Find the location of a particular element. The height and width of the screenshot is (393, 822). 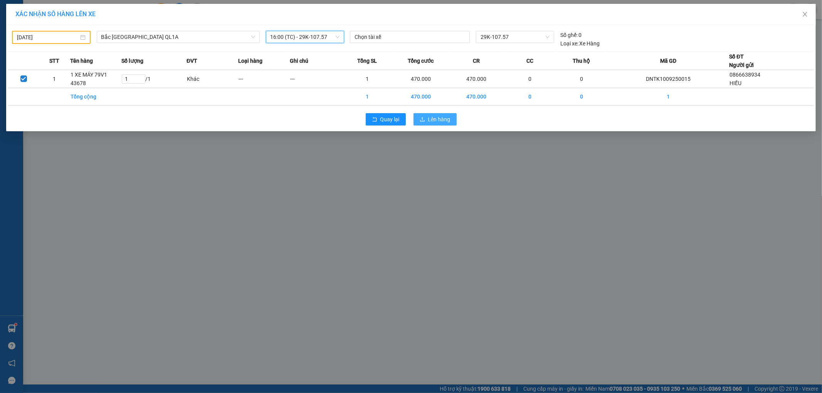

span: HIẾU is located at coordinates (735, 83).